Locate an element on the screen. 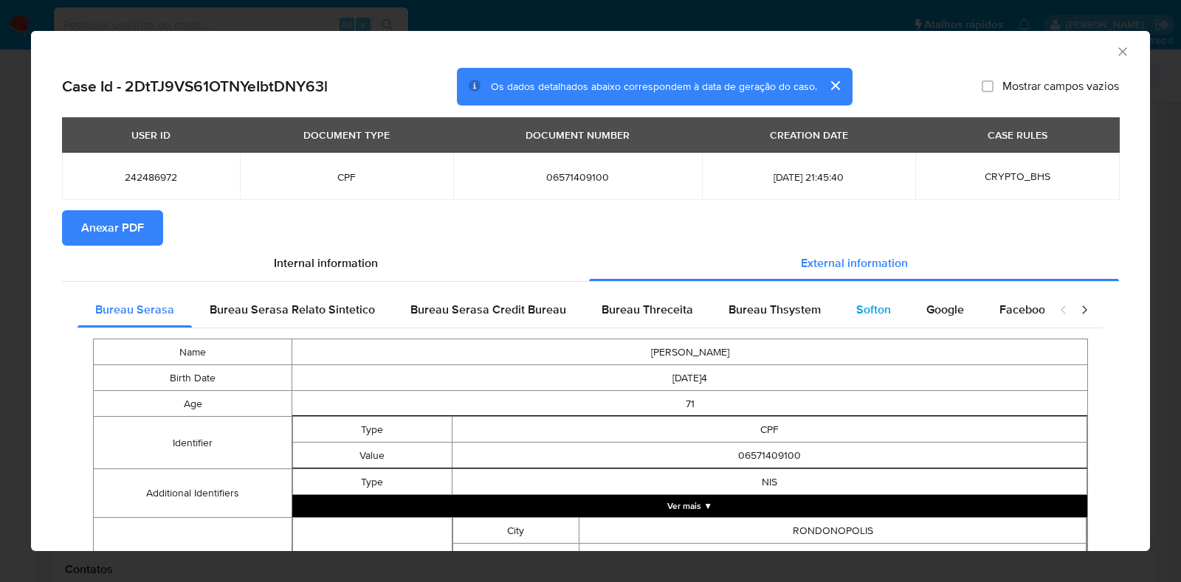 Image resolution: width=1181 pixels, height=582 pixels. span: Mostrar campos vazios is located at coordinates (1061, 86).